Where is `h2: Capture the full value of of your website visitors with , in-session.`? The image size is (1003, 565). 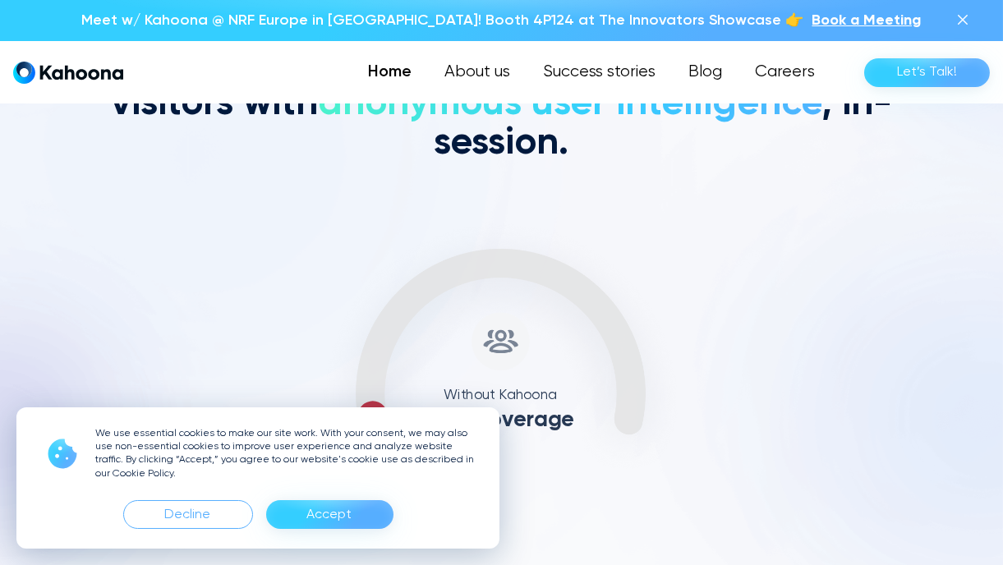
h2: Capture the full value of of your website visitors with , in-session. is located at coordinates (501, 104).